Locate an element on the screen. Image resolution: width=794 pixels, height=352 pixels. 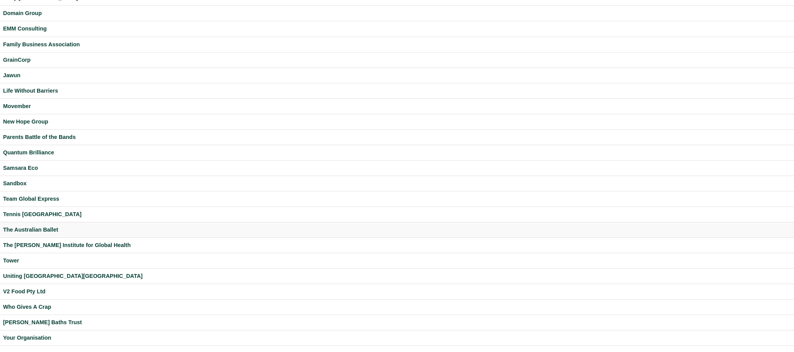
a: The Australian Ballet is located at coordinates (397, 230).